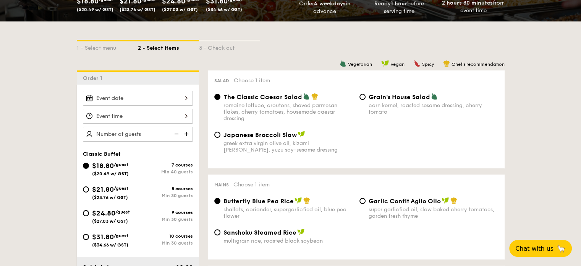 This screenshot has width=581, height=266. Describe the element at coordinates (535, 248) in the screenshot. I see `span: Chat with us` at that location.